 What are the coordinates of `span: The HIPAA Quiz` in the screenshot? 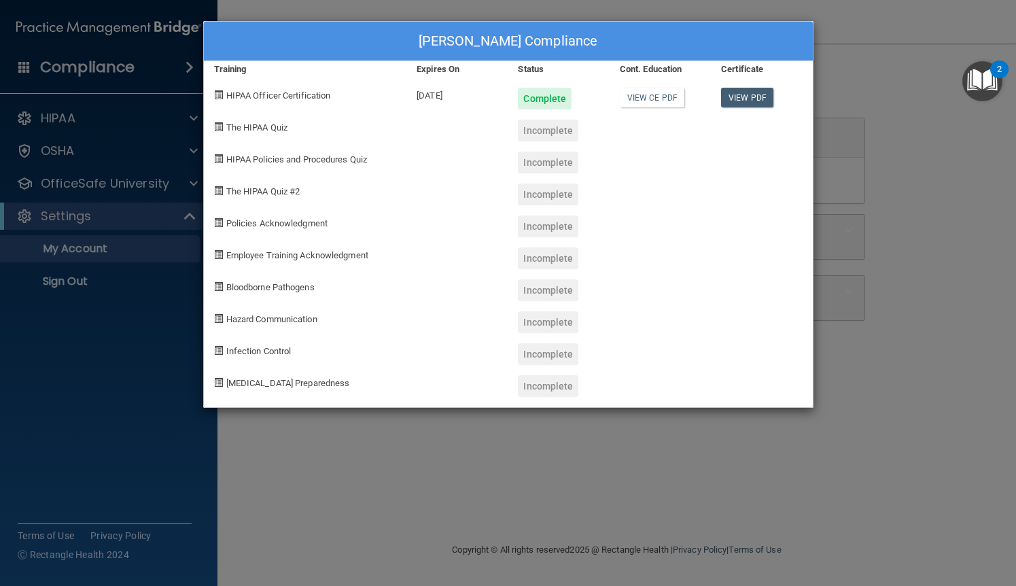 It's located at (257, 127).